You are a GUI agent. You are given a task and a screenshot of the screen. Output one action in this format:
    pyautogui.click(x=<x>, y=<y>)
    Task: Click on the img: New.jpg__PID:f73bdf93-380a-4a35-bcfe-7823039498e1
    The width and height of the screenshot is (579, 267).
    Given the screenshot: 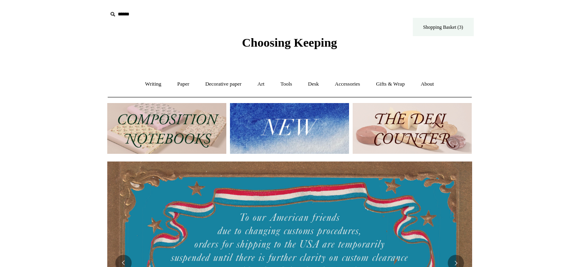 What is the action you would take?
    pyautogui.click(x=289, y=128)
    